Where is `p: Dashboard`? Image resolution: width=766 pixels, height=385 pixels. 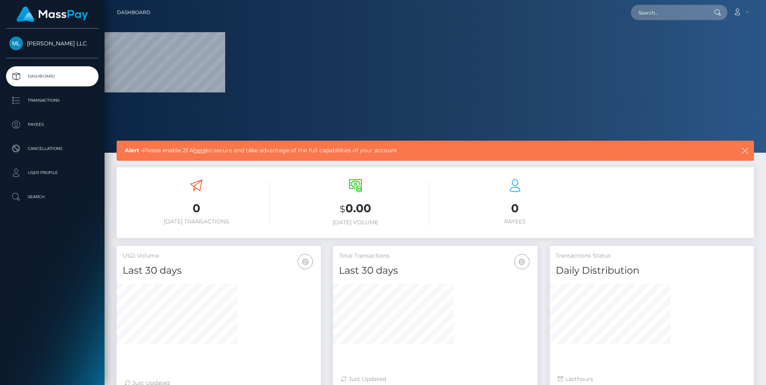
p: Dashboard is located at coordinates (52, 76).